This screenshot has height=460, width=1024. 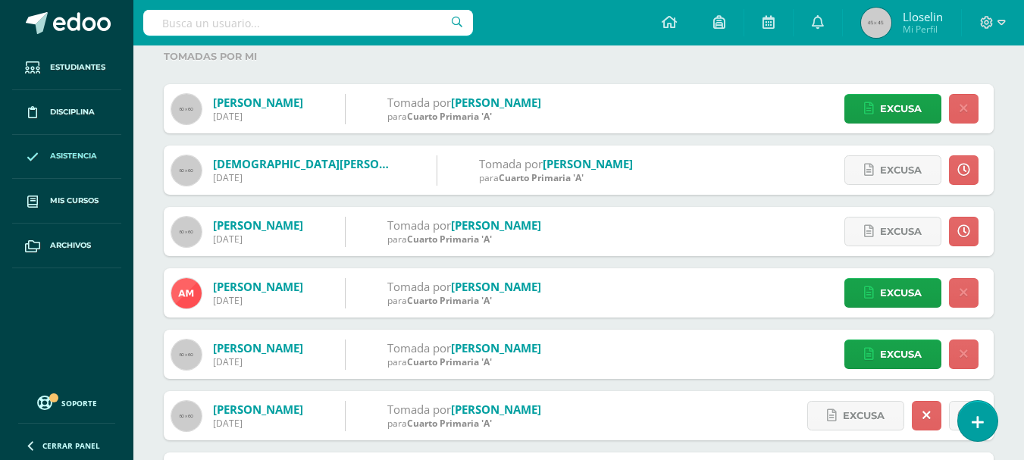 What do you see at coordinates (579, 56) in the screenshot?
I see `label: Tomadas por mi` at bounding box center [579, 56].